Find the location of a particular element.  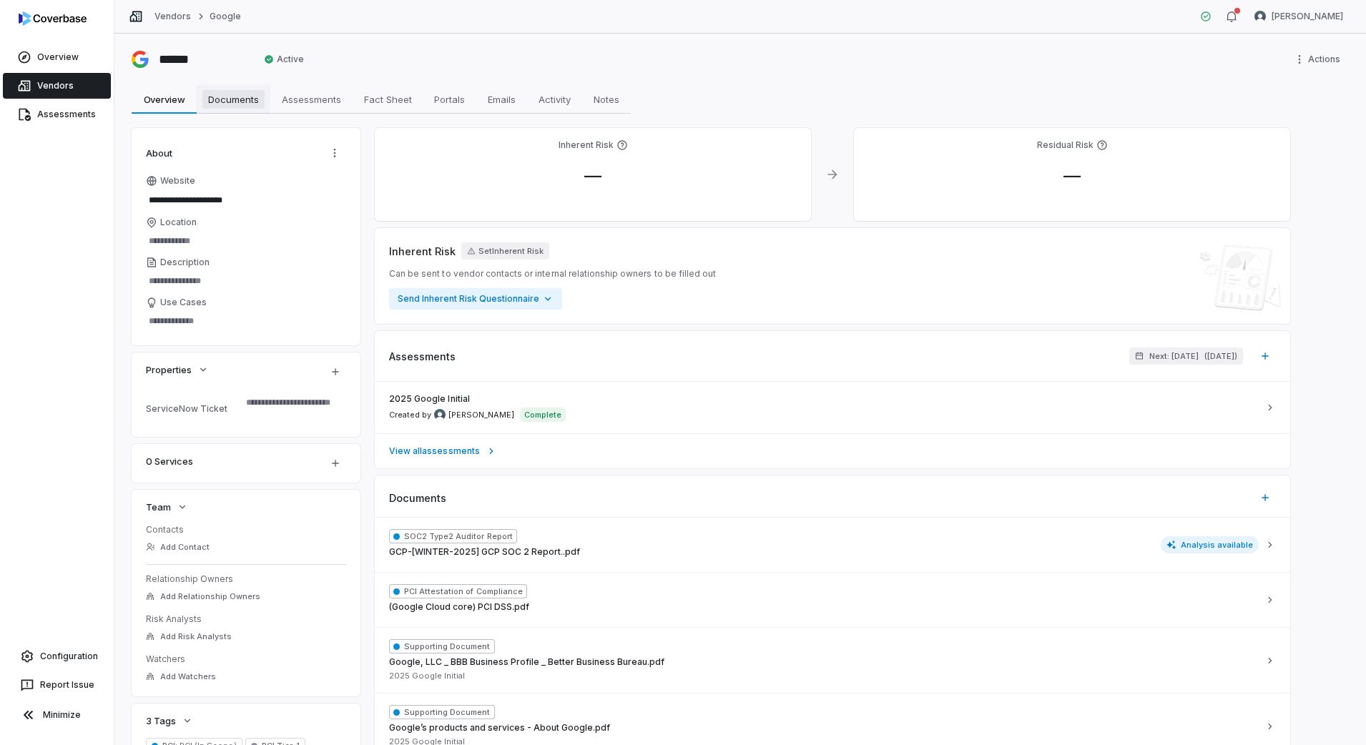

button: Add Contact is located at coordinates (177, 547).